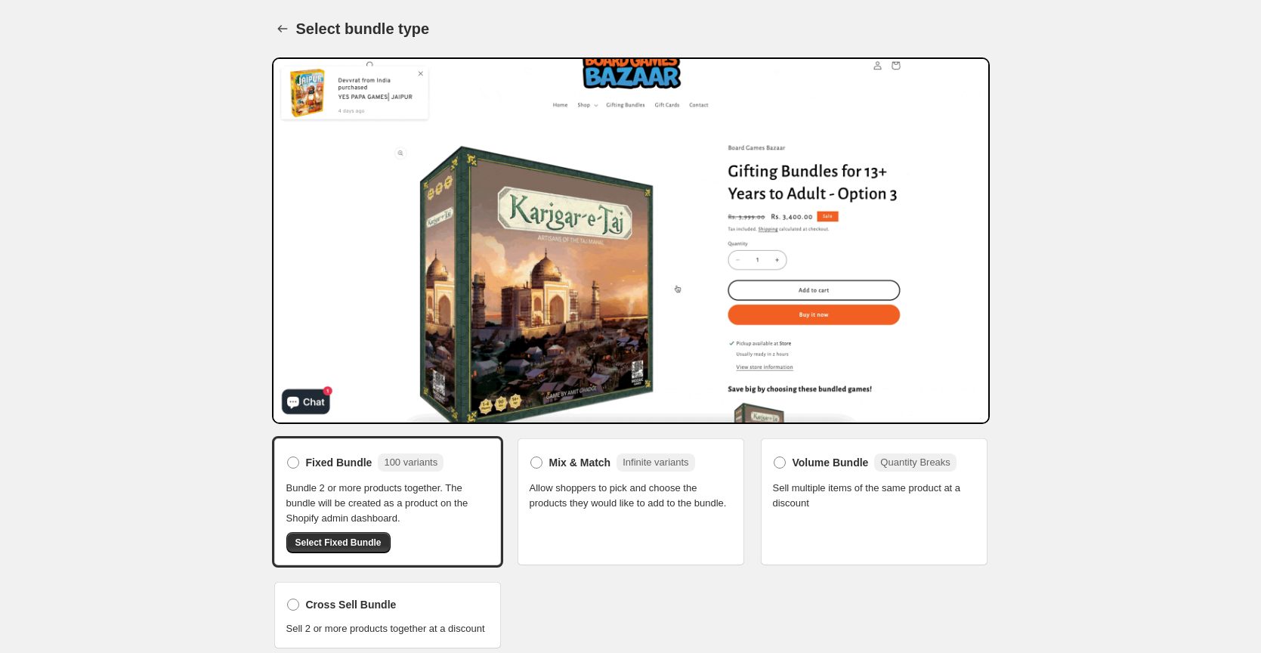 The image size is (1261, 653). I want to click on span: 100 variants, so click(410, 462).